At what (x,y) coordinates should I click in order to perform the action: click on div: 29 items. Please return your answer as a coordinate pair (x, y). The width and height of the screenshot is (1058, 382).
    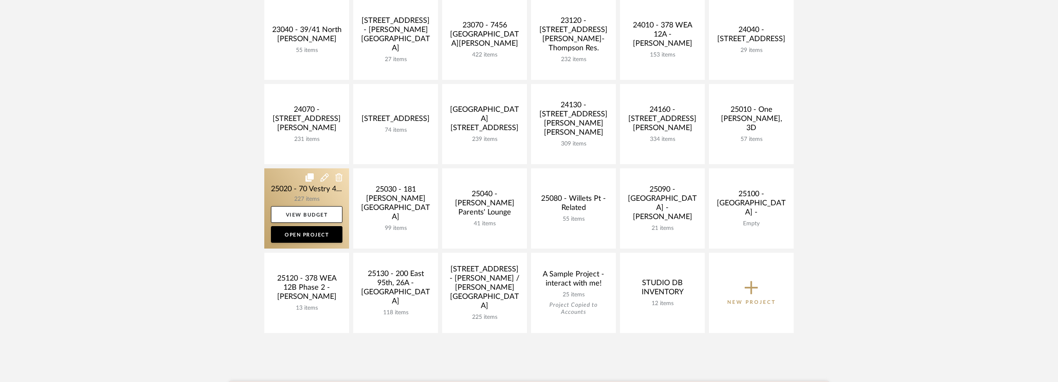
    Looking at the image, I should click on (751, 50).